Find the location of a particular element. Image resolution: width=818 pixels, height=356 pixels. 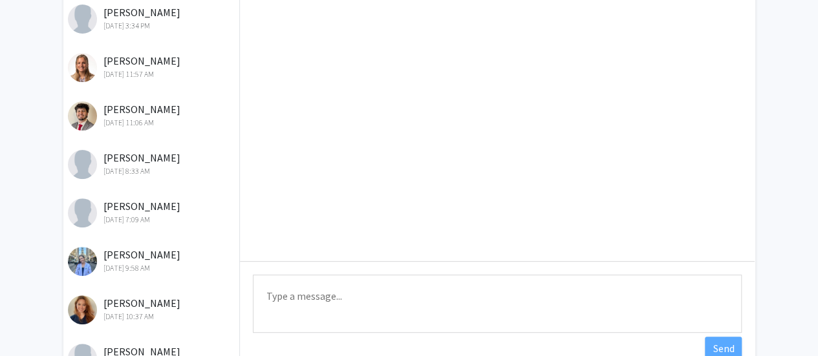

img: Ayla Pearson is located at coordinates (82, 213).